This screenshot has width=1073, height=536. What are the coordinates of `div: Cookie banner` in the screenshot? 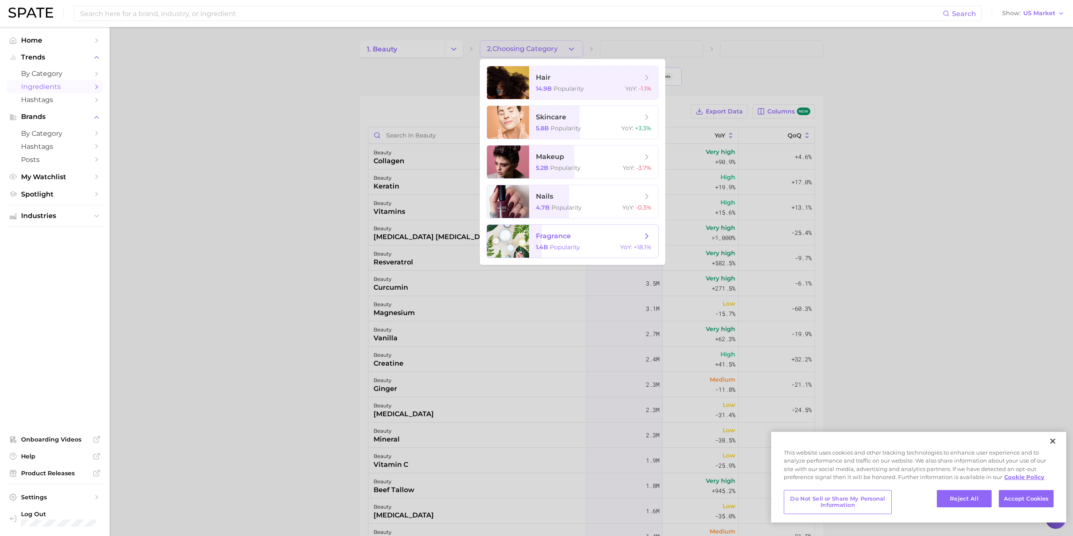 It's located at (919, 477).